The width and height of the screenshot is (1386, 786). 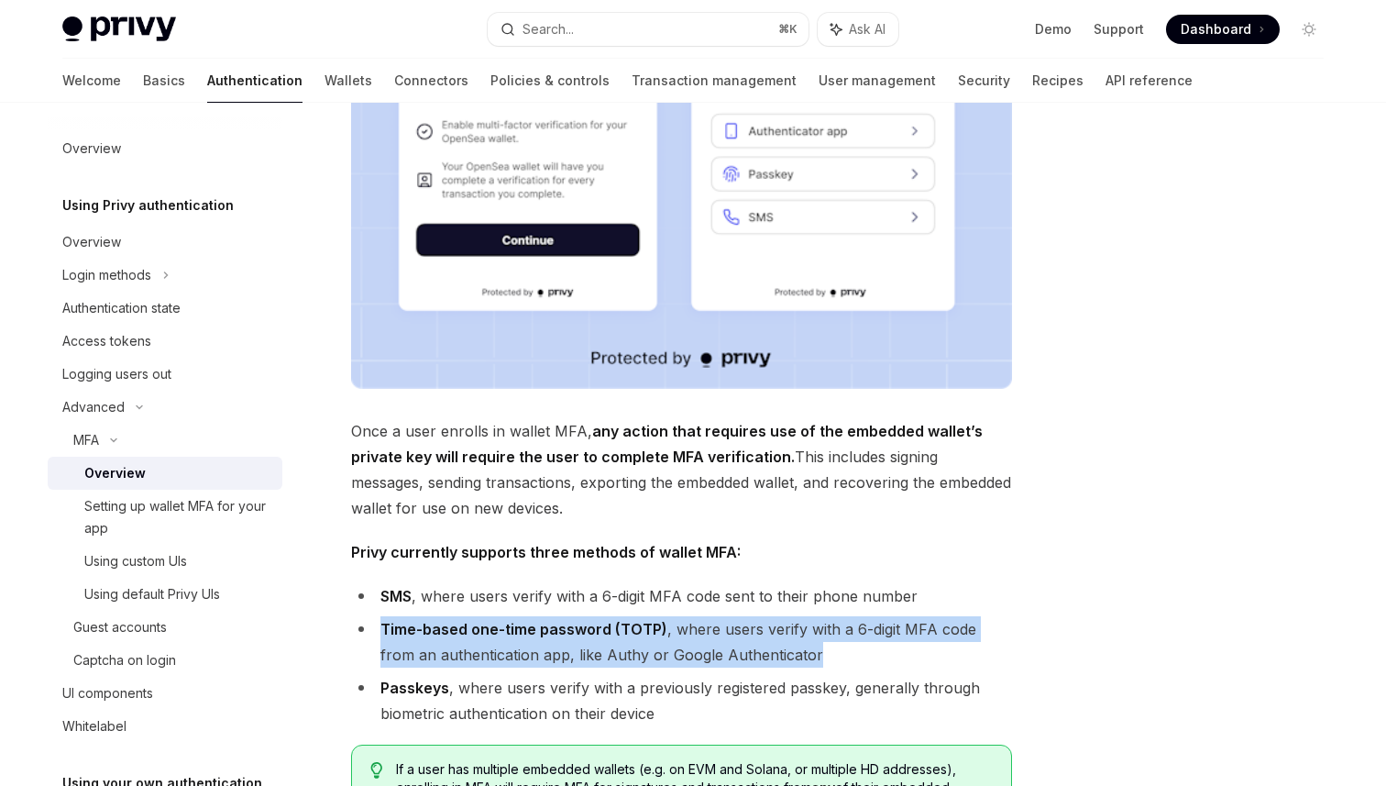 I want to click on span: ⌘ K, so click(x=788, y=29).